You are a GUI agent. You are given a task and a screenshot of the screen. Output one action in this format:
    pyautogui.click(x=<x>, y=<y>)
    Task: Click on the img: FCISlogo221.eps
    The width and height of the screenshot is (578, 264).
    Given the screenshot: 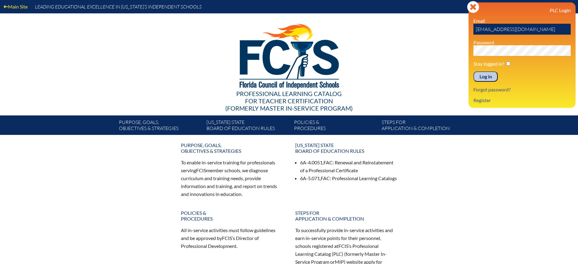 What is the action you would take?
    pyautogui.click(x=289, y=55)
    